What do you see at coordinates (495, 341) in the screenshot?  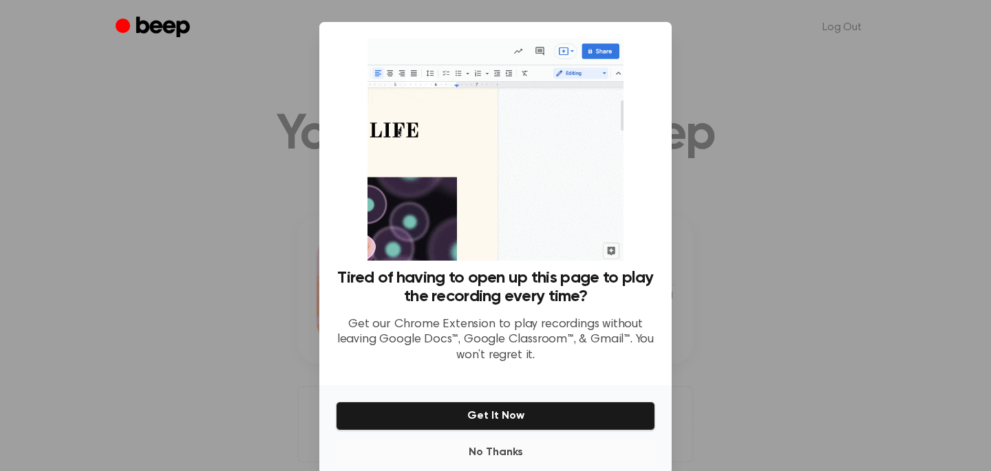 I see `p: Get our Chrome Extension to play recordings without leaving Google Docs™, Google Classroom™, & Gm...` at bounding box center [495, 341].